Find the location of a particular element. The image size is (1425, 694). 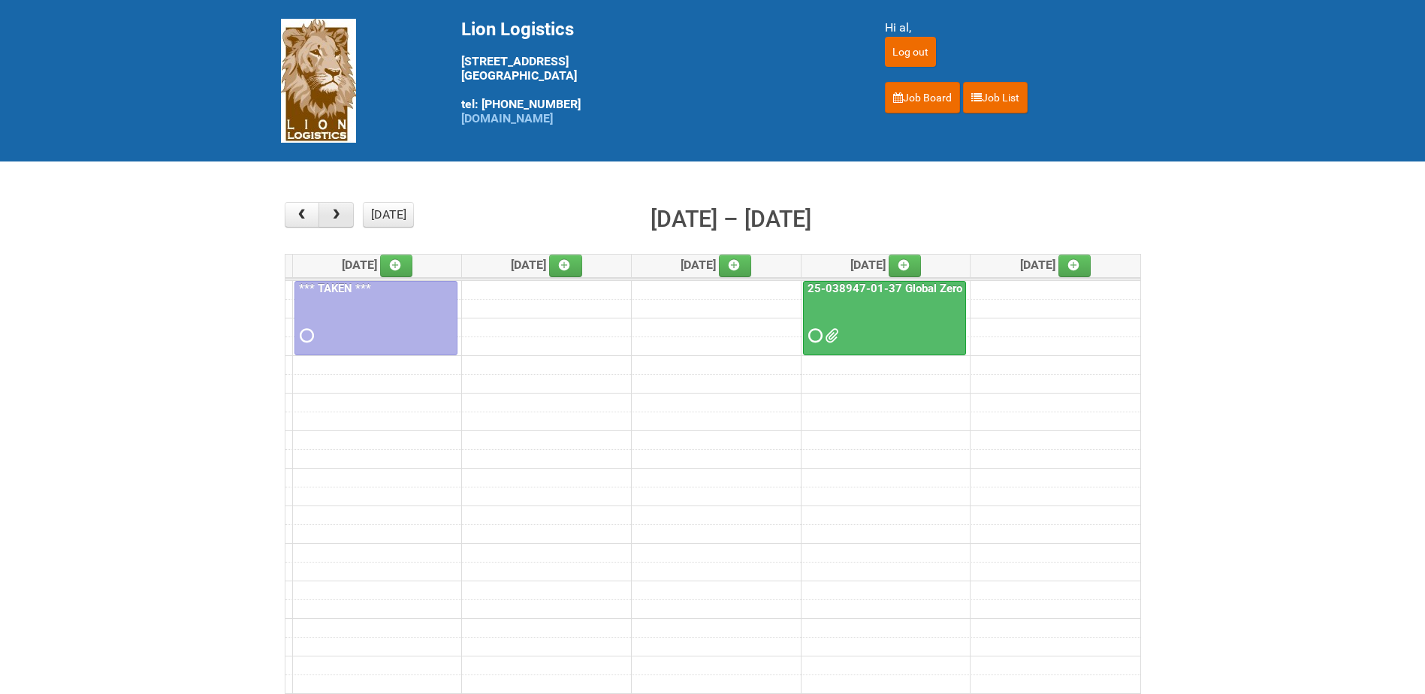

a: Lion Logistics is located at coordinates (319, 80).